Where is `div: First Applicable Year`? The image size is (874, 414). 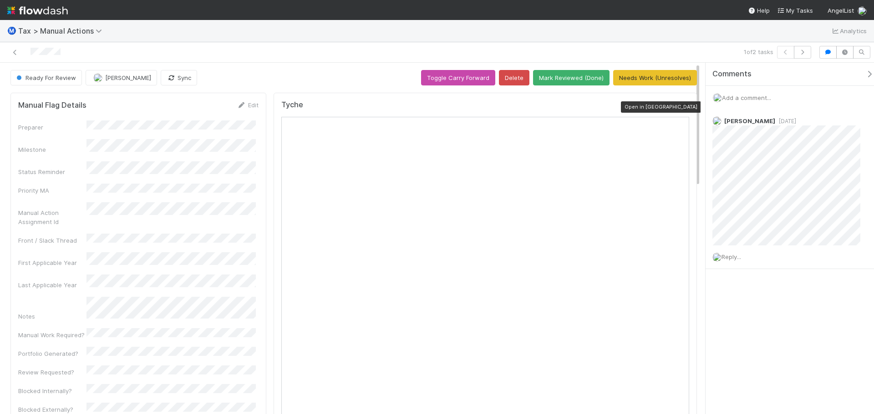
div: First Applicable Year is located at coordinates (52, 263).